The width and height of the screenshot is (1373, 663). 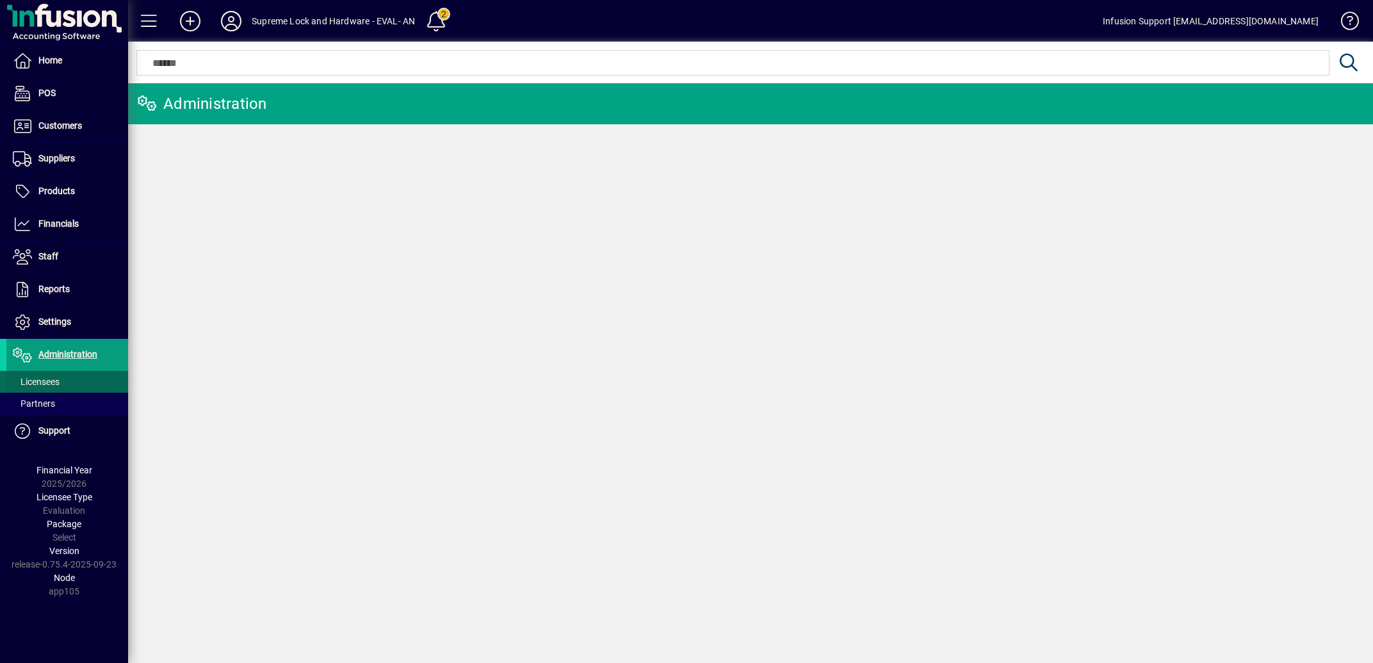 I want to click on a: Settings, so click(x=67, y=322).